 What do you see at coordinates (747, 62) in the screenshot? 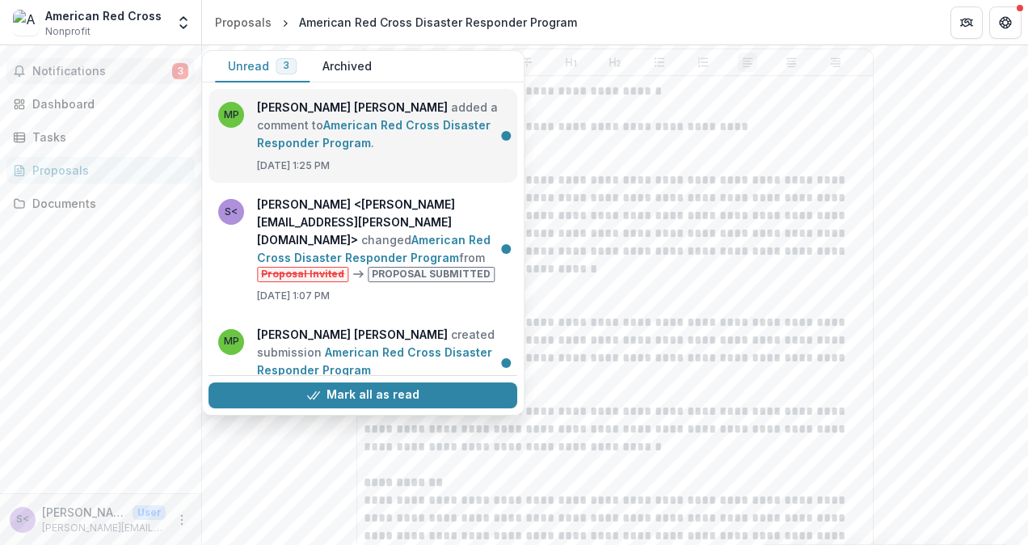
I see `button: Align Left` at bounding box center [747, 62].